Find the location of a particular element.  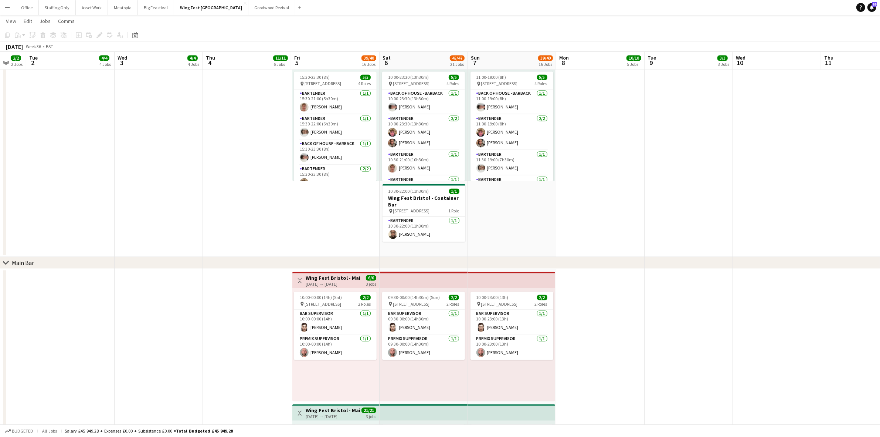

button: Asset Work is located at coordinates (92, 7).